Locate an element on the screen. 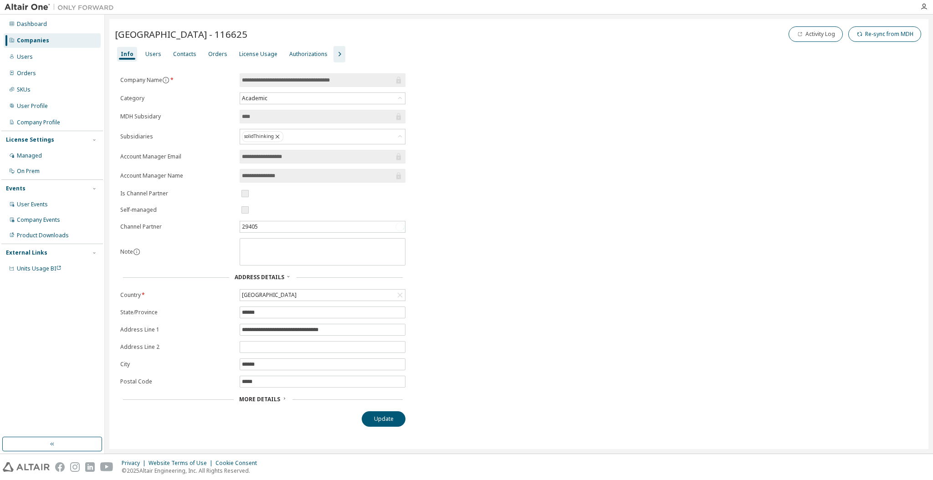 The image size is (933, 480). label: MDH Subsidary is located at coordinates (177, 117).